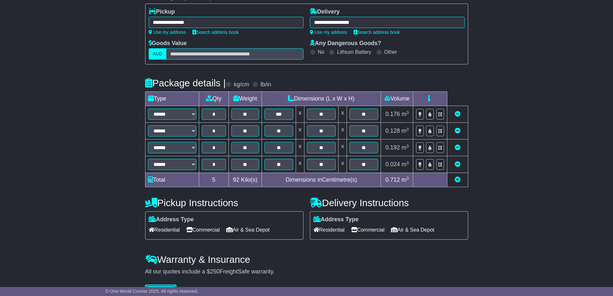 Image resolution: width=613 pixels, height=296 pixels. I want to click on button: Get Quotes, so click(161, 290).